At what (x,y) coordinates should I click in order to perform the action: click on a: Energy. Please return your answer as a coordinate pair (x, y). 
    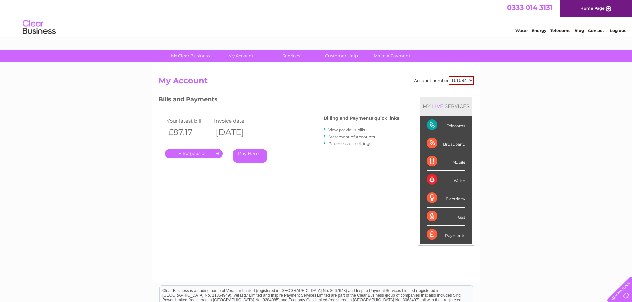
    Looking at the image, I should click on (539, 31).